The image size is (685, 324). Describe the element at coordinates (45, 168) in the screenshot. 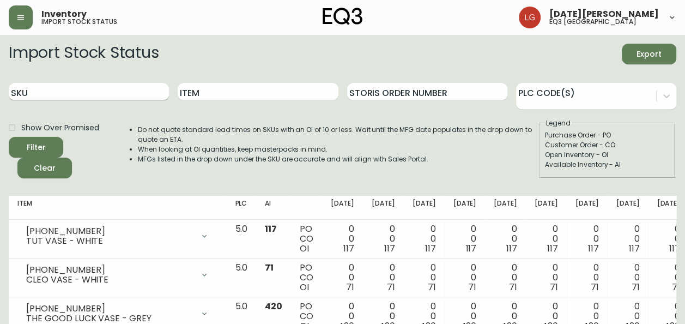

I see `button: Clear` at that location.